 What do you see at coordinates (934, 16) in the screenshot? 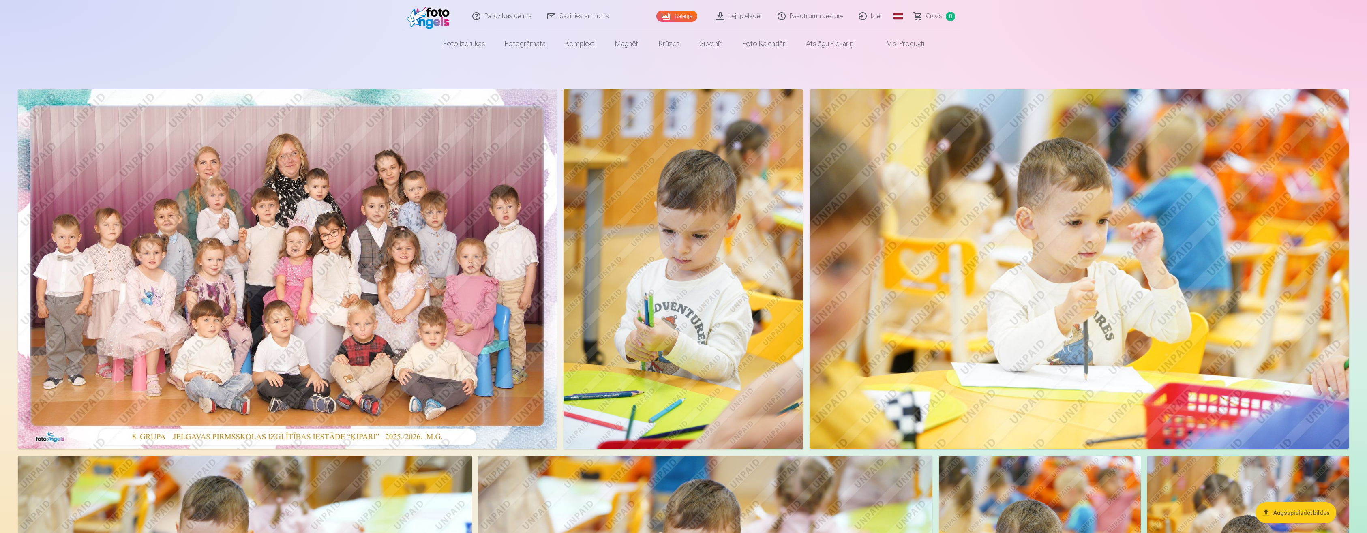
I see `span: Grozs` at bounding box center [934, 16].